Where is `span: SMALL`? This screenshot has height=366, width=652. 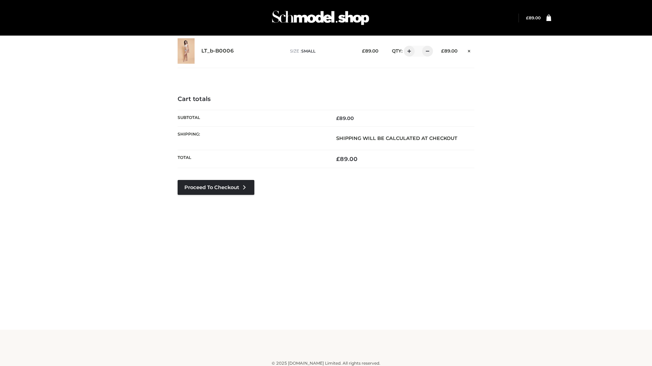 span: SMALL is located at coordinates (308, 51).